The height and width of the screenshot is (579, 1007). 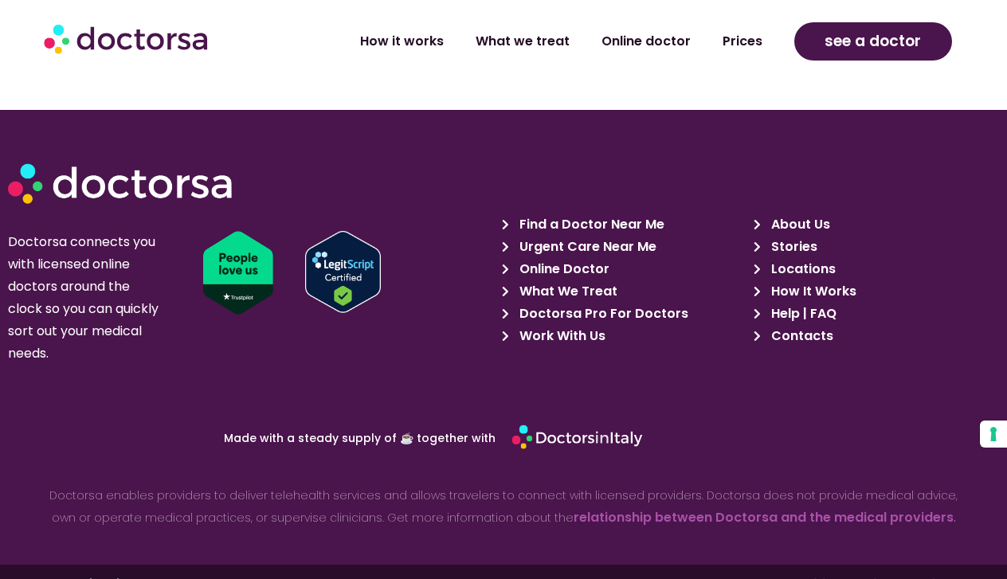 I want to click on p: Doctorsa connects you with licensed online doctors around the clock so you can quickly sort out y..., so click(x=84, y=298).